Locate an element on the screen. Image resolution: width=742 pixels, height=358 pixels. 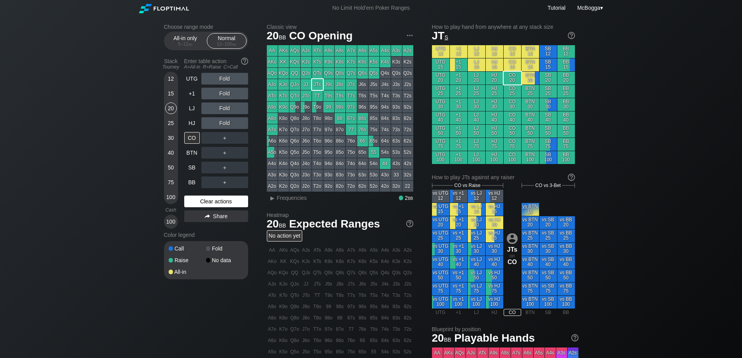
div: LJ 12 is located at coordinates (476, 51).